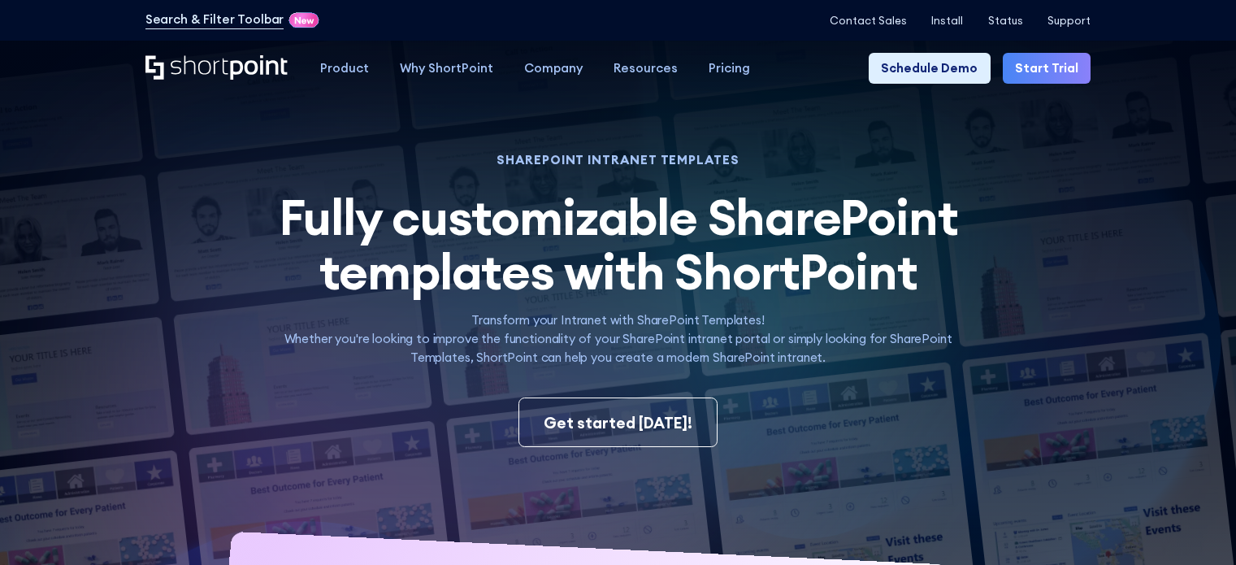 Image resolution: width=1236 pixels, height=565 pixels. What do you see at coordinates (645, 68) in the screenshot?
I see `a: Resources` at bounding box center [645, 68].